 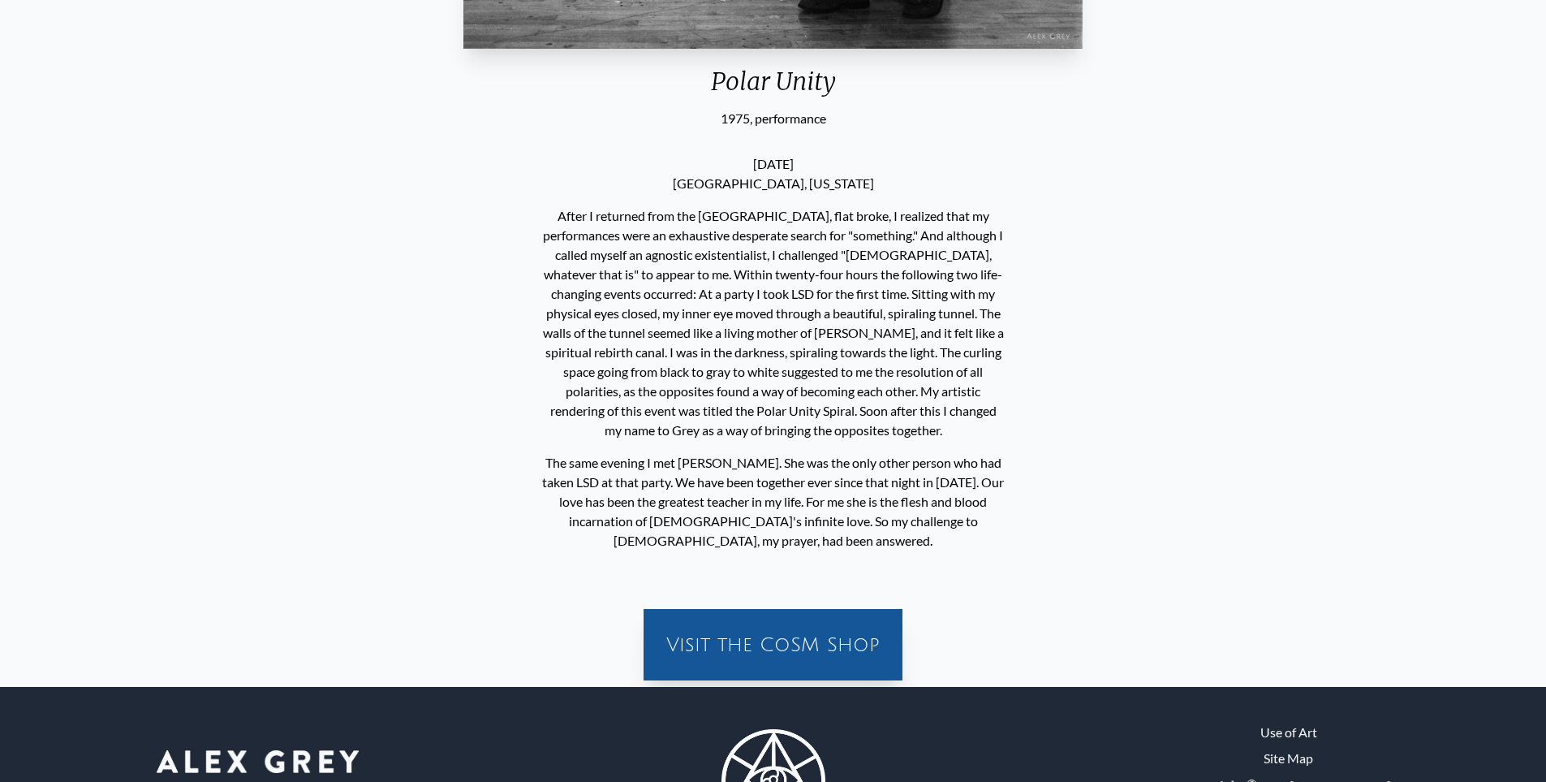 I want to click on a: Use of Art, so click(x=1289, y=732).